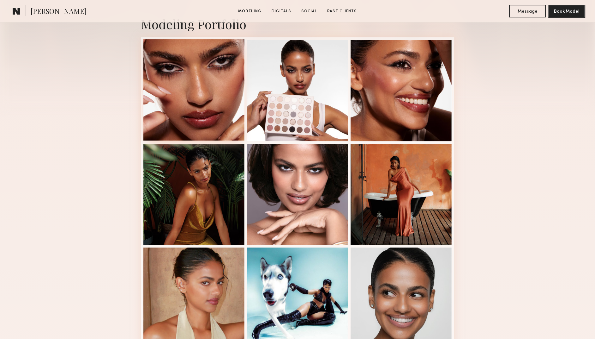  What do you see at coordinates (309, 11) in the screenshot?
I see `a: Social` at bounding box center [309, 11].